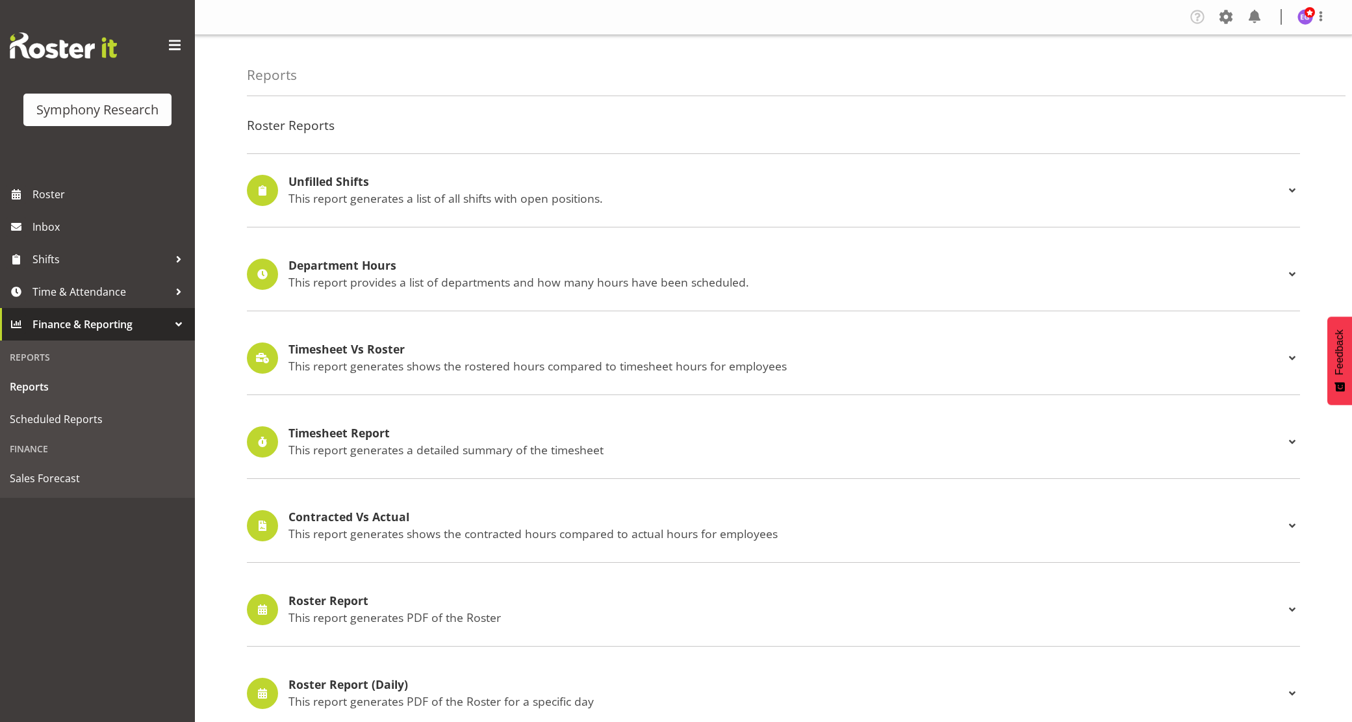 This screenshot has width=1352, height=722. I want to click on a: Reports, so click(97, 387).